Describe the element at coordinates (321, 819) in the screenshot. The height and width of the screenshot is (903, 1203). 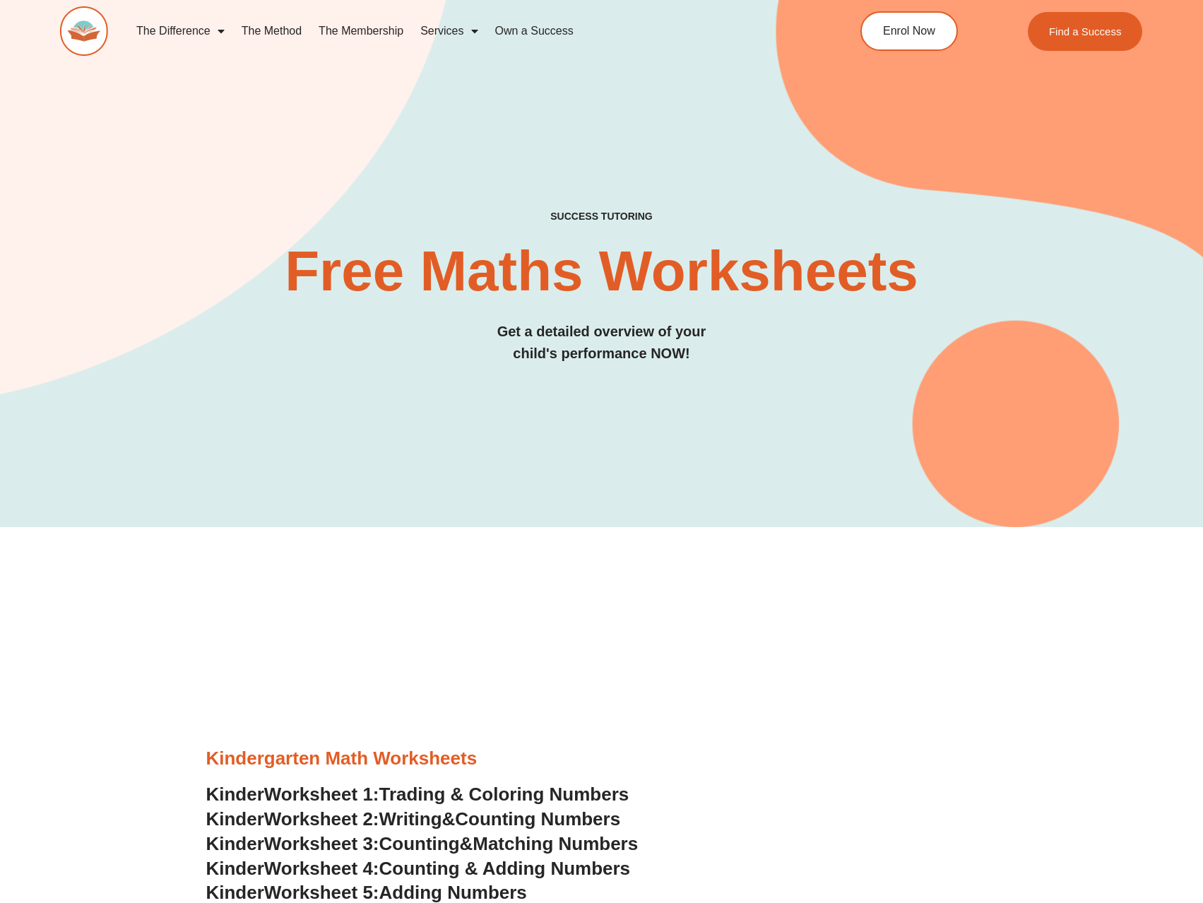
I see `span: Worksheet 2:` at that location.